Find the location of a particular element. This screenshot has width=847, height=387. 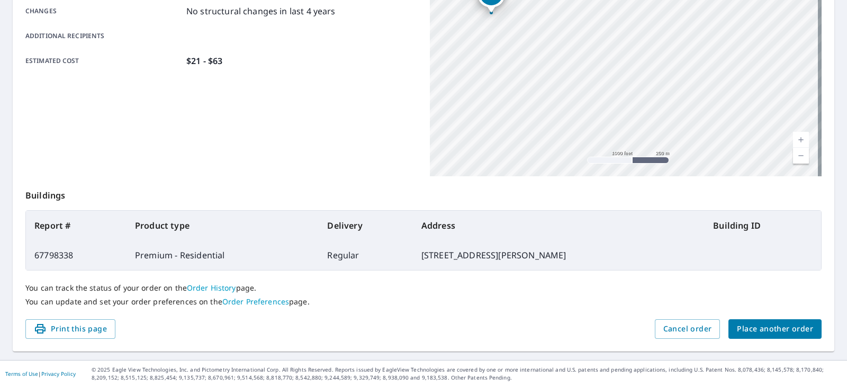

a: Current Level 15, Zoom In is located at coordinates (801, 140).